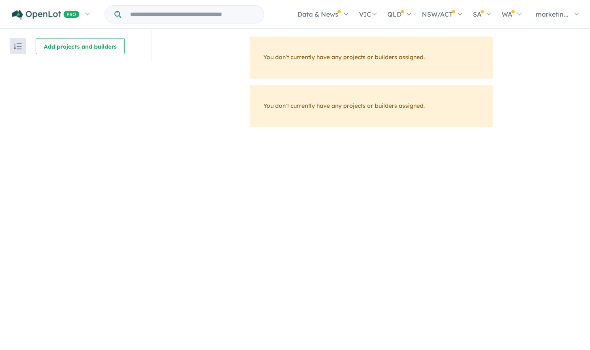  I want to click on span: marketin..., so click(552, 14).